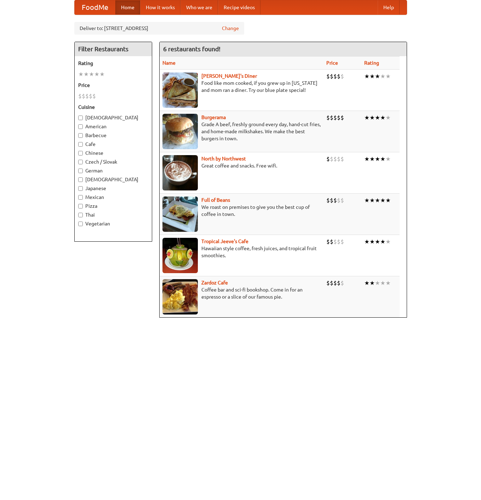  I want to click on a: Home, so click(128, 7).